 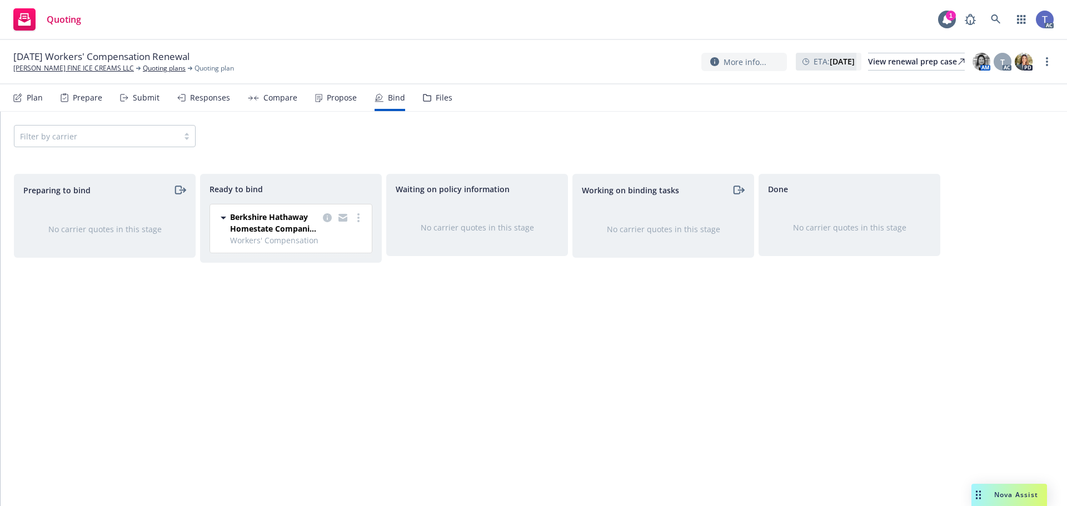 What do you see at coordinates (57, 190) in the screenshot?
I see `span: Preparing to bind` at bounding box center [57, 190].